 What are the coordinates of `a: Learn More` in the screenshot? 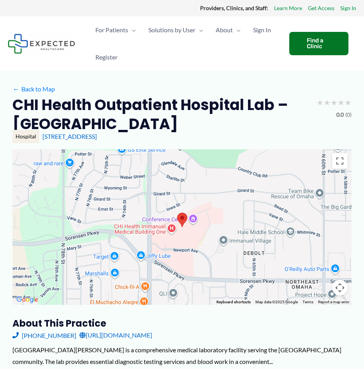 It's located at (288, 8).